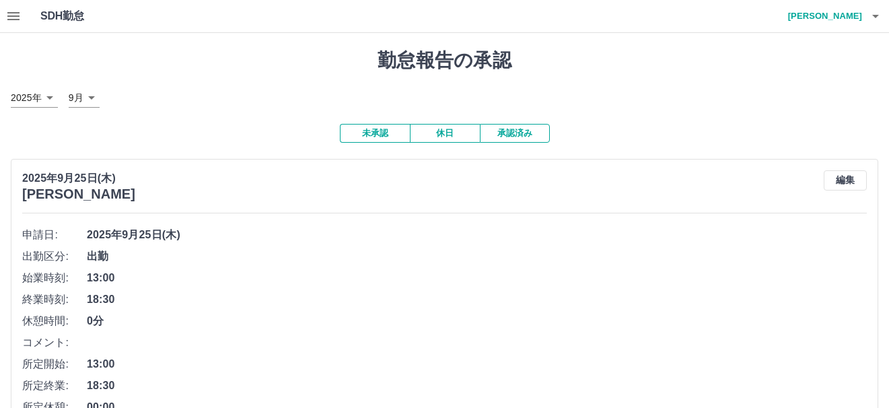 The height and width of the screenshot is (408, 889). I want to click on button: 編集, so click(845, 180).